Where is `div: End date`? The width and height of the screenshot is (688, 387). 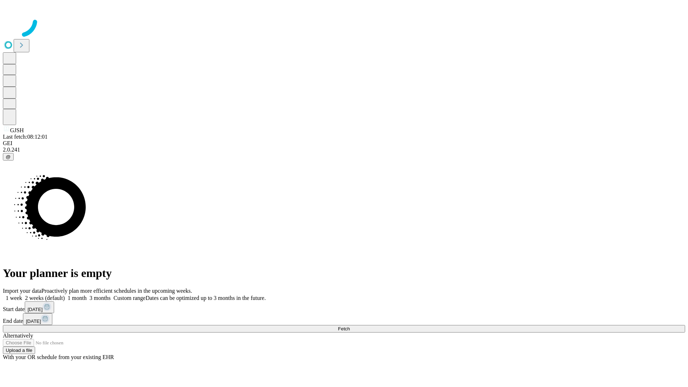 div: End date is located at coordinates (344, 319).